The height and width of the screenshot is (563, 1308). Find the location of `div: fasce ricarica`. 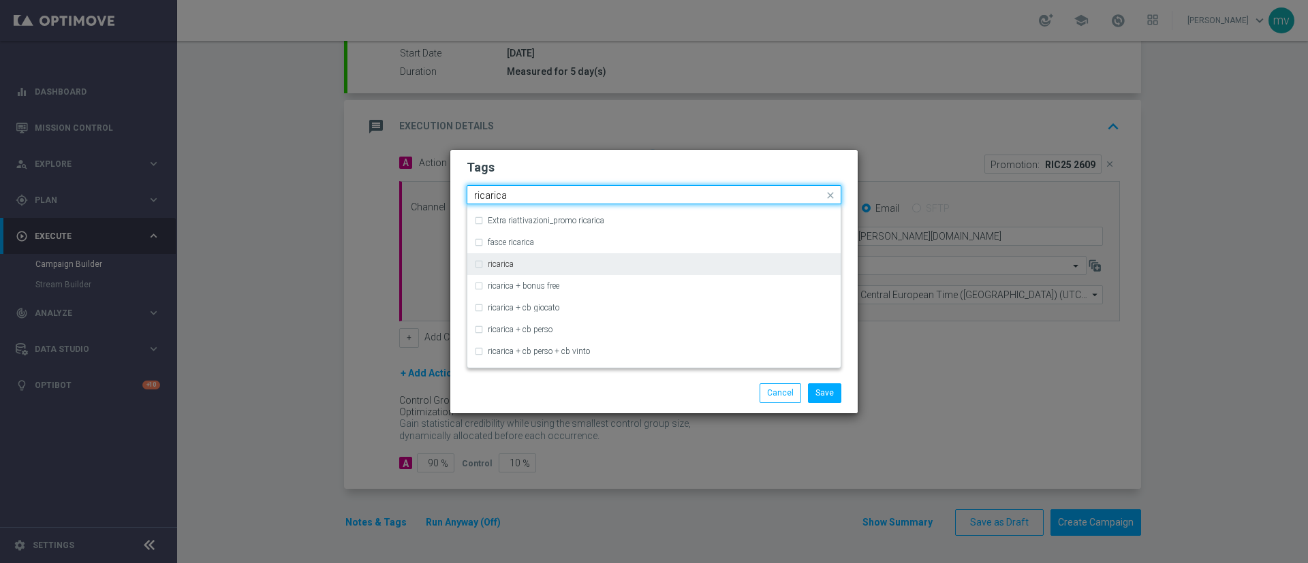

div: fasce ricarica is located at coordinates (654, 243).